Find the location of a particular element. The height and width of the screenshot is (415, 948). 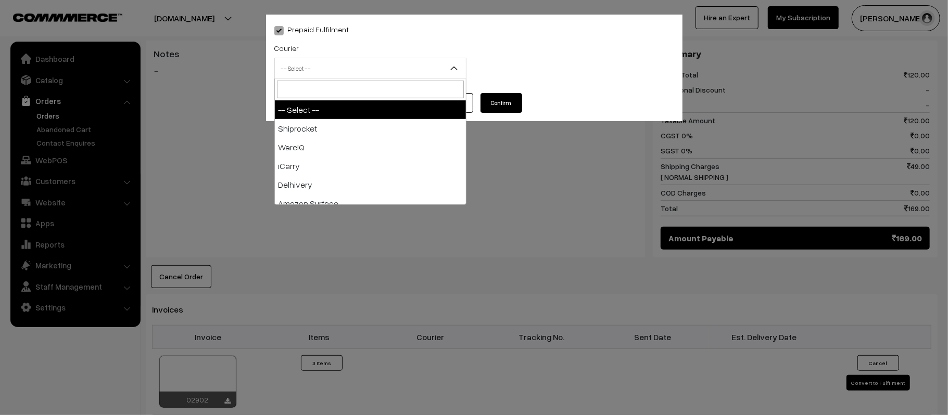

li: Delhivery is located at coordinates (370, 185).